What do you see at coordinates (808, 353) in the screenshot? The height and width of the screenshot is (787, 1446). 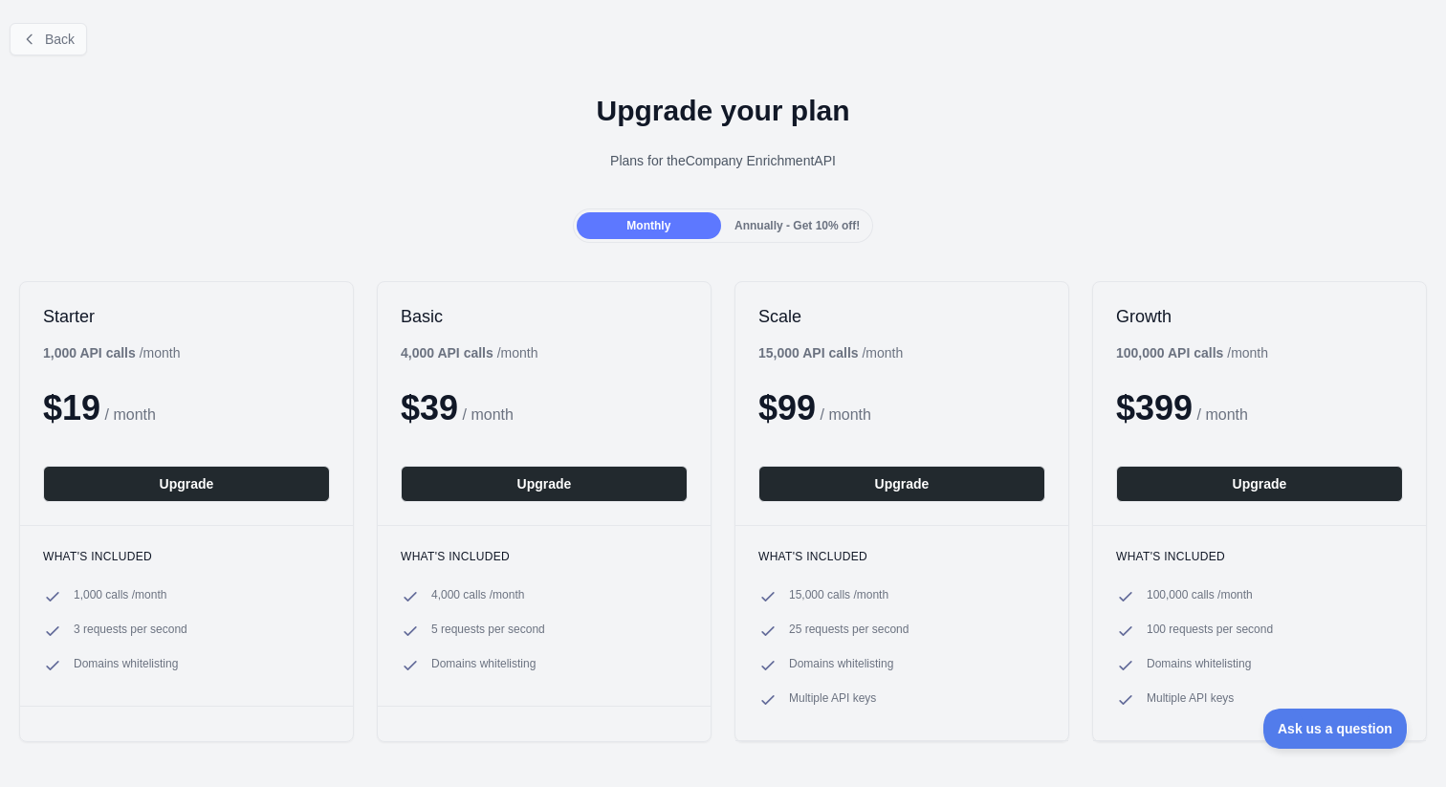 I see `b: 15,000 API calls` at bounding box center [808, 353].